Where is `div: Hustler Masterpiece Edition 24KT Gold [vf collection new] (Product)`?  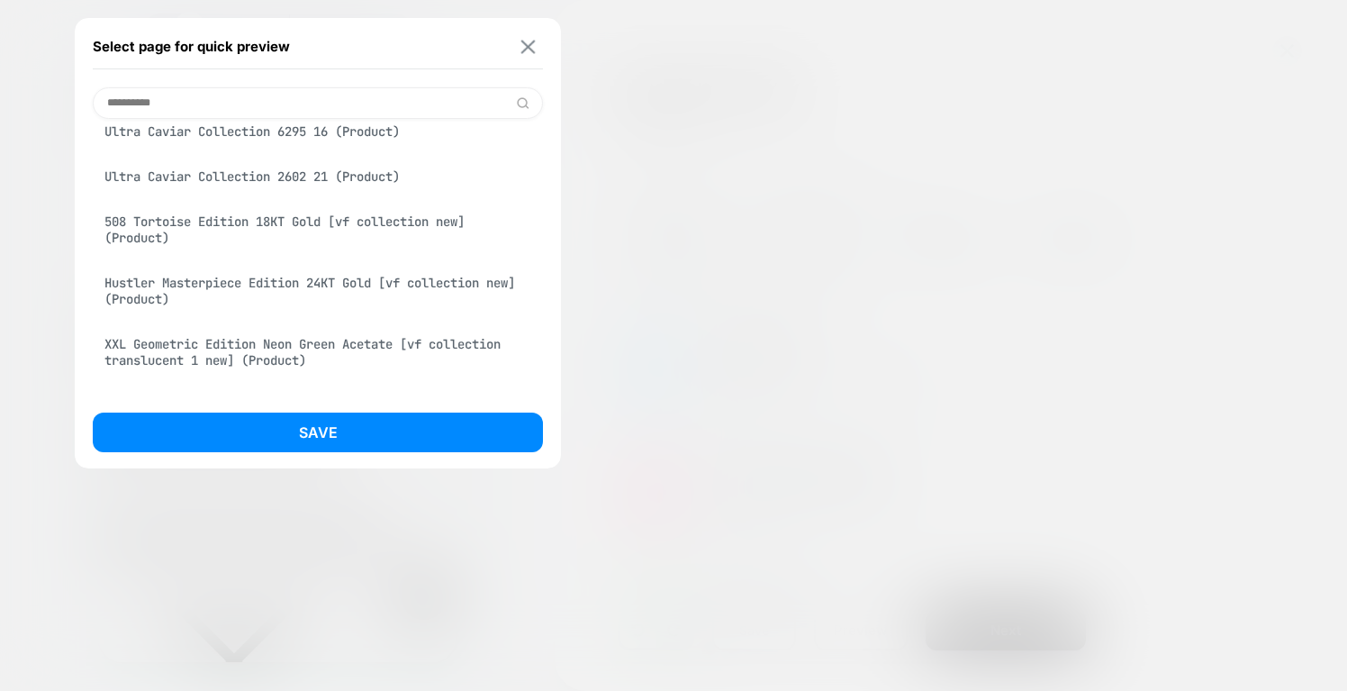 div: Hustler Masterpiece Edition 24KT Gold [vf collection new] (Product) is located at coordinates (318, 291).